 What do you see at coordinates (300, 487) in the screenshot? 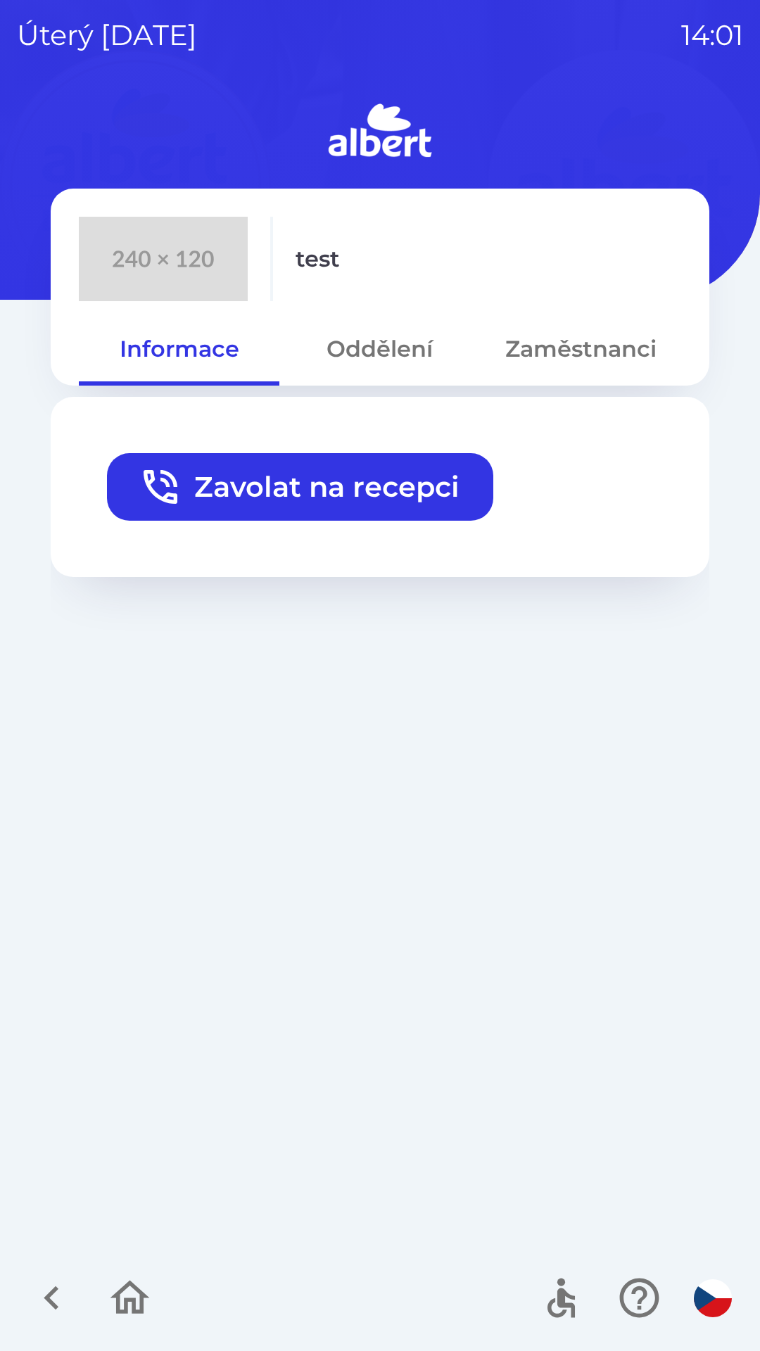
I see `button: Zavolat na recepci` at bounding box center [300, 487].